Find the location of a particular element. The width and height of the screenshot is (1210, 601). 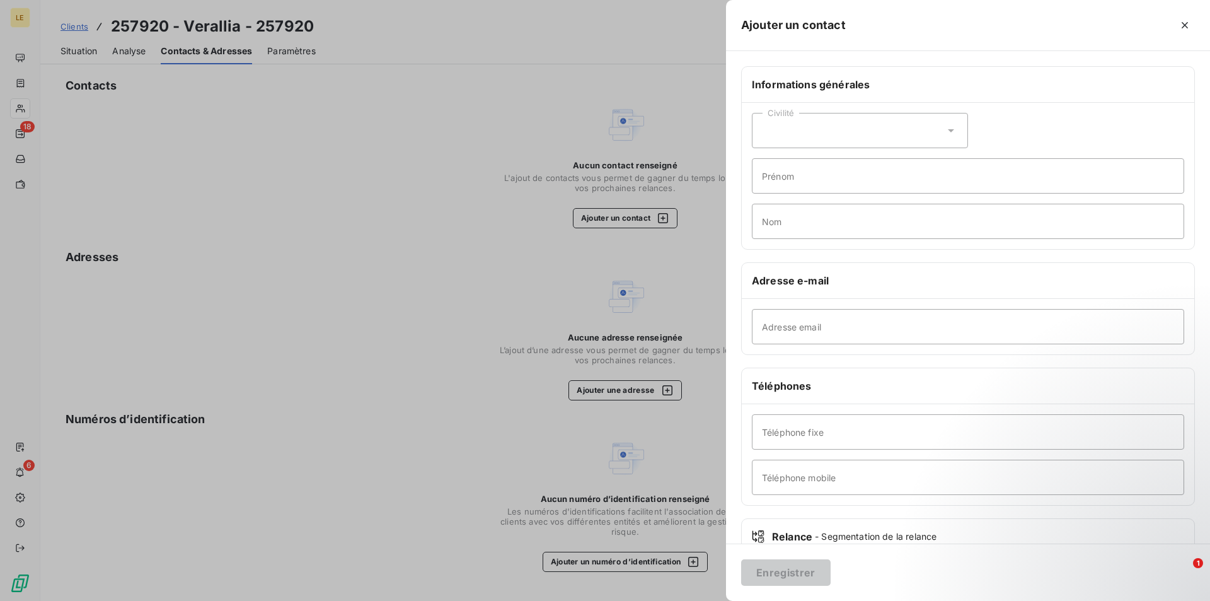

h6: Téléphones is located at coordinates (968, 386).